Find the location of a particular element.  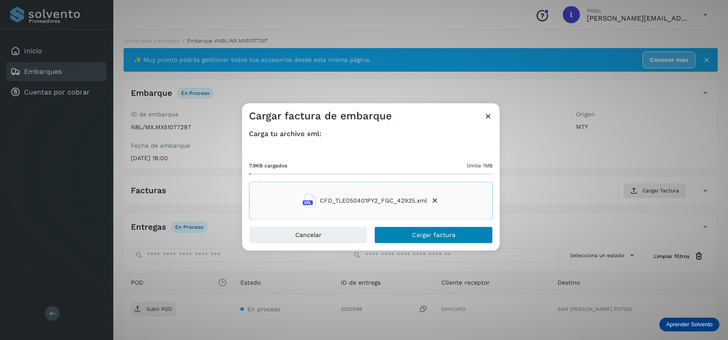

h3: Cargar factura de embarque is located at coordinates (320, 116).